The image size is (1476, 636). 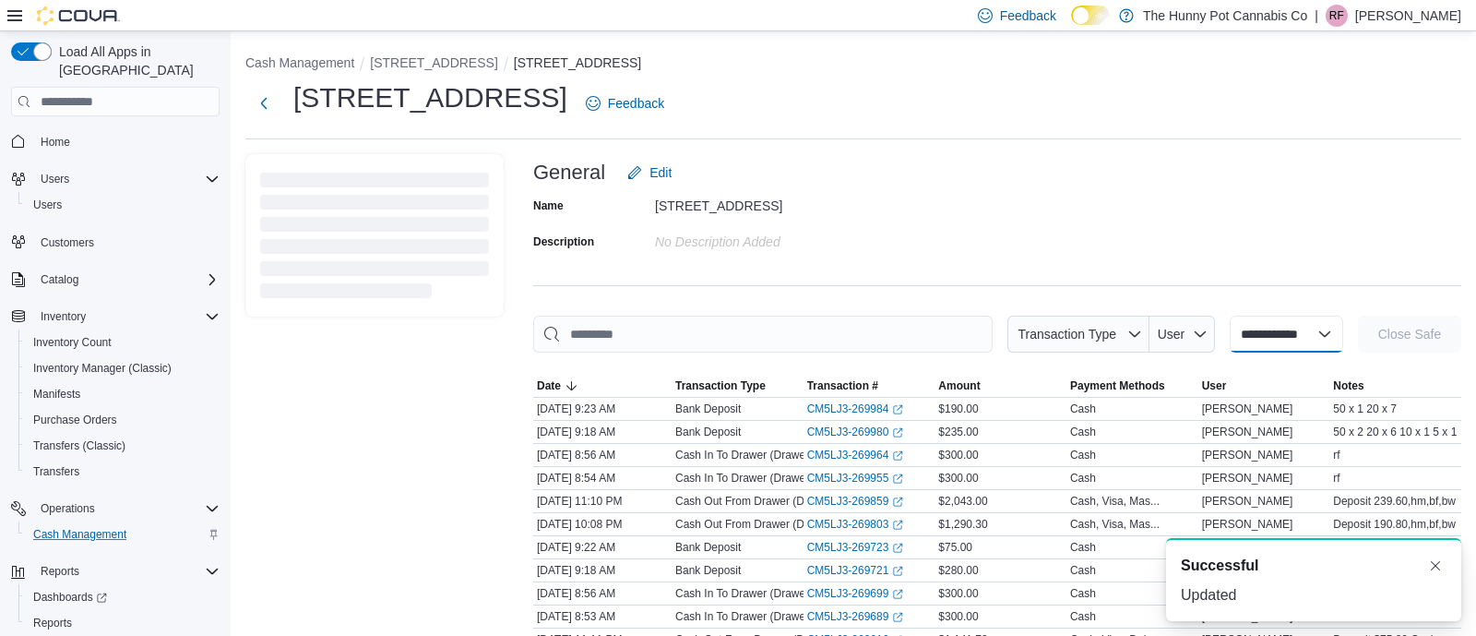 I want to click on a: Home, so click(x=55, y=142).